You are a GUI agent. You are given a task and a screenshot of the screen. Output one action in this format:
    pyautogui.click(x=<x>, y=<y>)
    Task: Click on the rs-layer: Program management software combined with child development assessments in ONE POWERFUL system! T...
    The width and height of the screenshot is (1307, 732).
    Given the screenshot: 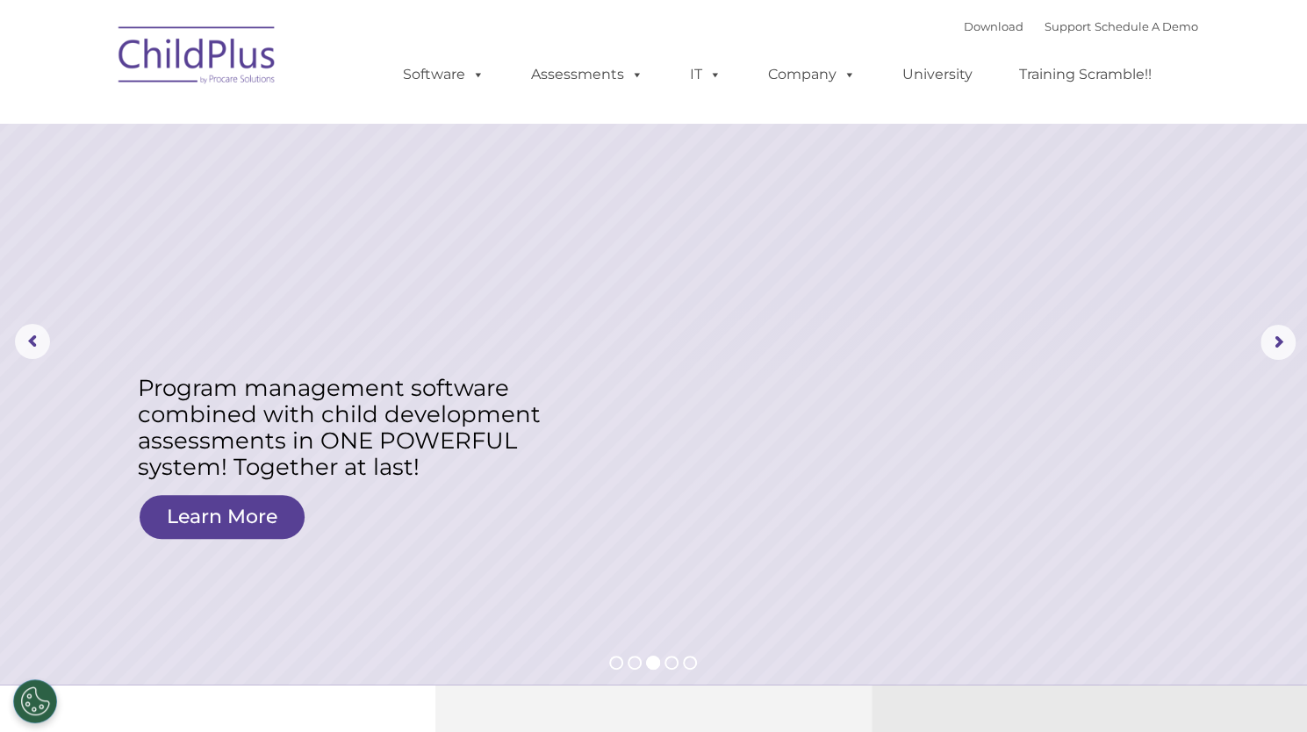 What is the action you would take?
    pyautogui.click(x=347, y=427)
    